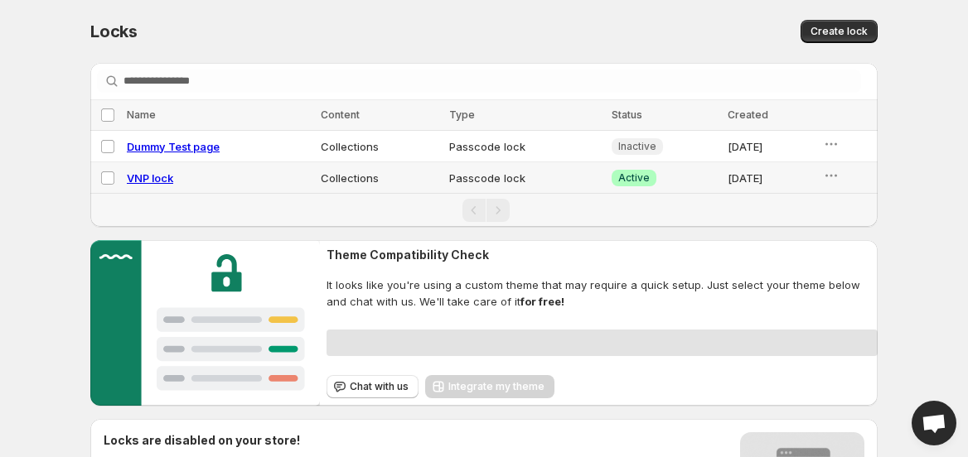  What do you see at coordinates (462, 114) in the screenshot?
I see `span: Type` at bounding box center [462, 114].